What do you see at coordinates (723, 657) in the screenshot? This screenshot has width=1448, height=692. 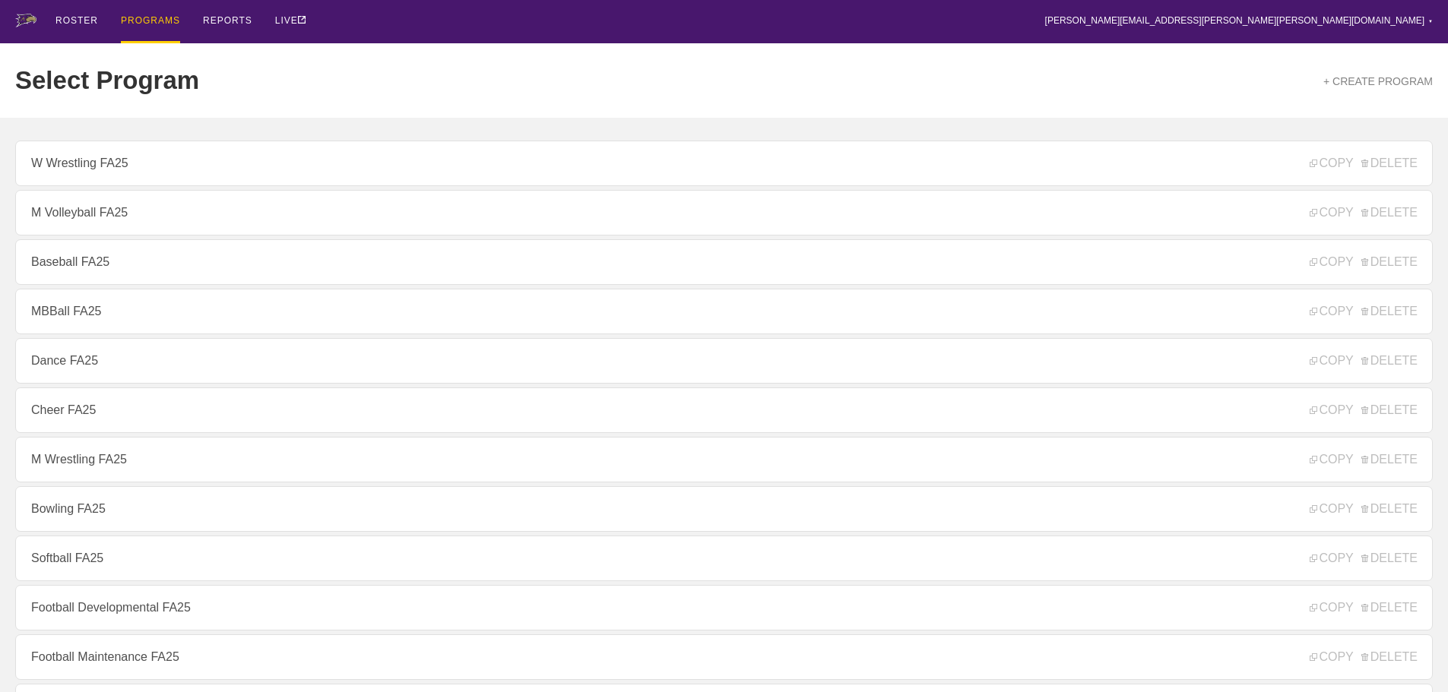 I see `a: Football Maintenance FA25` at bounding box center [723, 657].